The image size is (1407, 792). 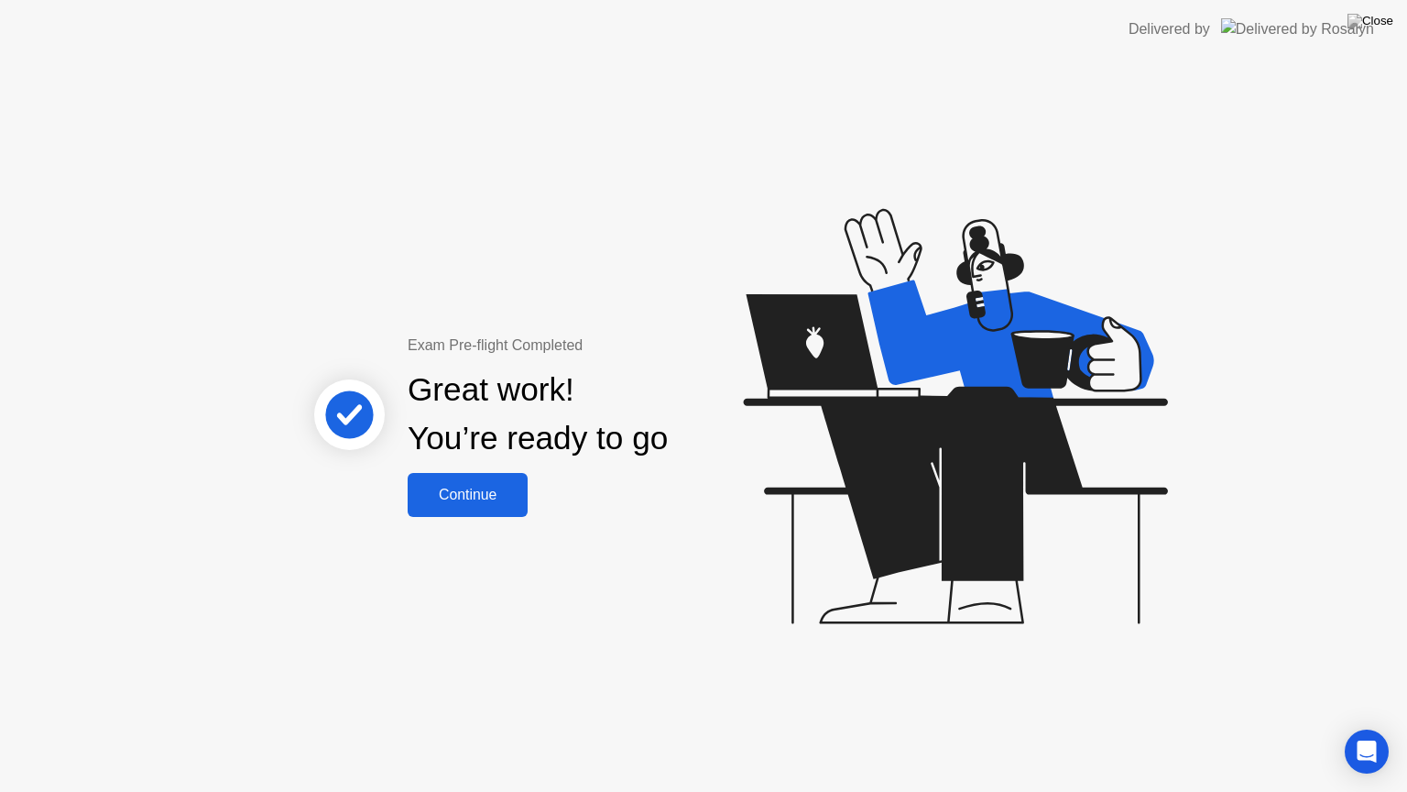 I want to click on div: Continue, so click(x=467, y=495).